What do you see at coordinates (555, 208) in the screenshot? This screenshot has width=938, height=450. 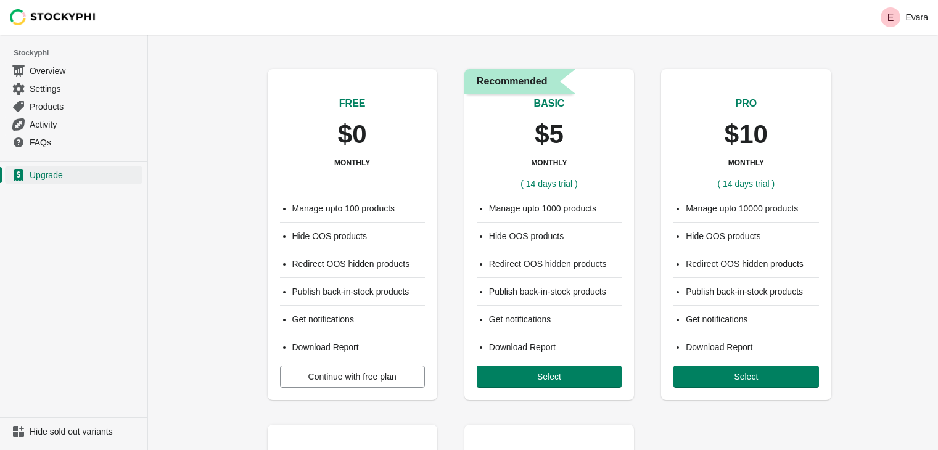 I see `li: Manage upto 1000 products` at bounding box center [555, 208].